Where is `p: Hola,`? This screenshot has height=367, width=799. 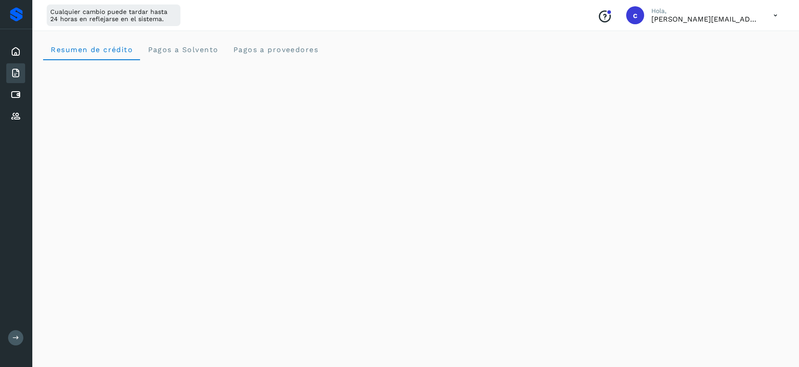
p: Hola, is located at coordinates (705, 11).